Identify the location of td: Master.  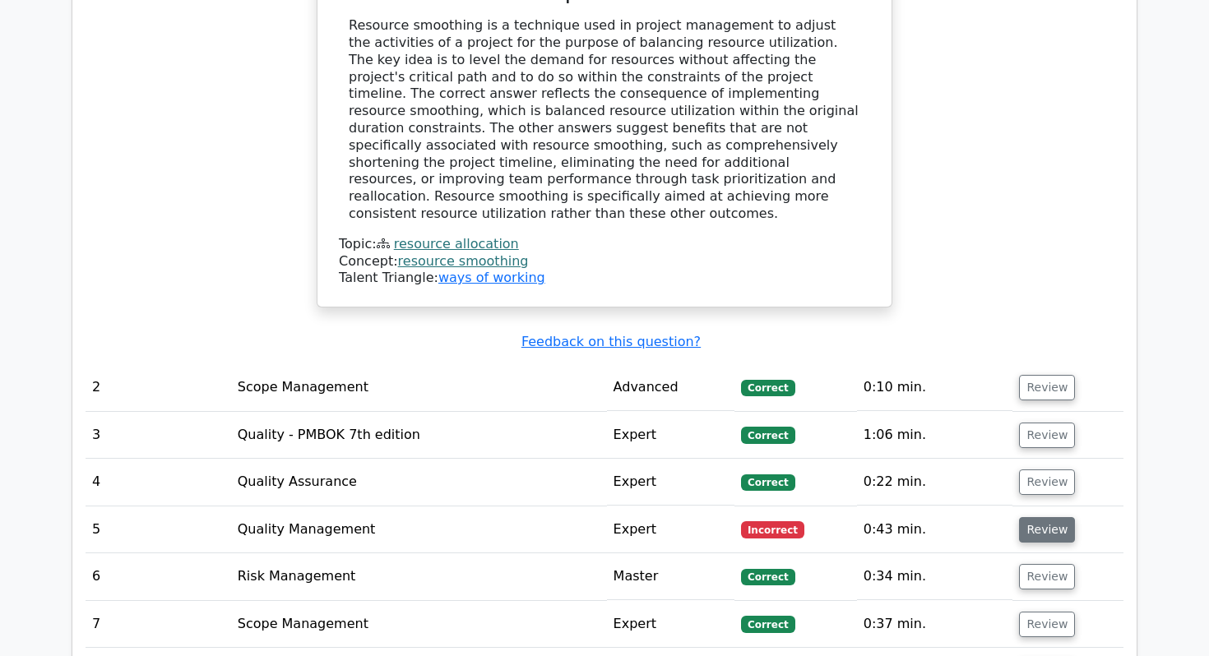
(671, 577).